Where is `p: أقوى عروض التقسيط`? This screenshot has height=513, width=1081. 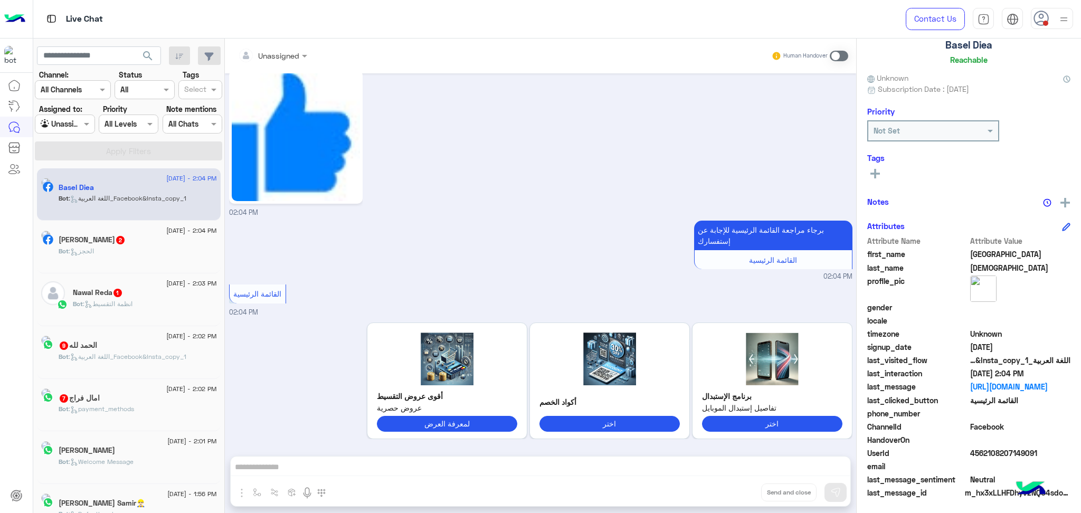
p: أقوى عروض التقسيط is located at coordinates (447, 396).